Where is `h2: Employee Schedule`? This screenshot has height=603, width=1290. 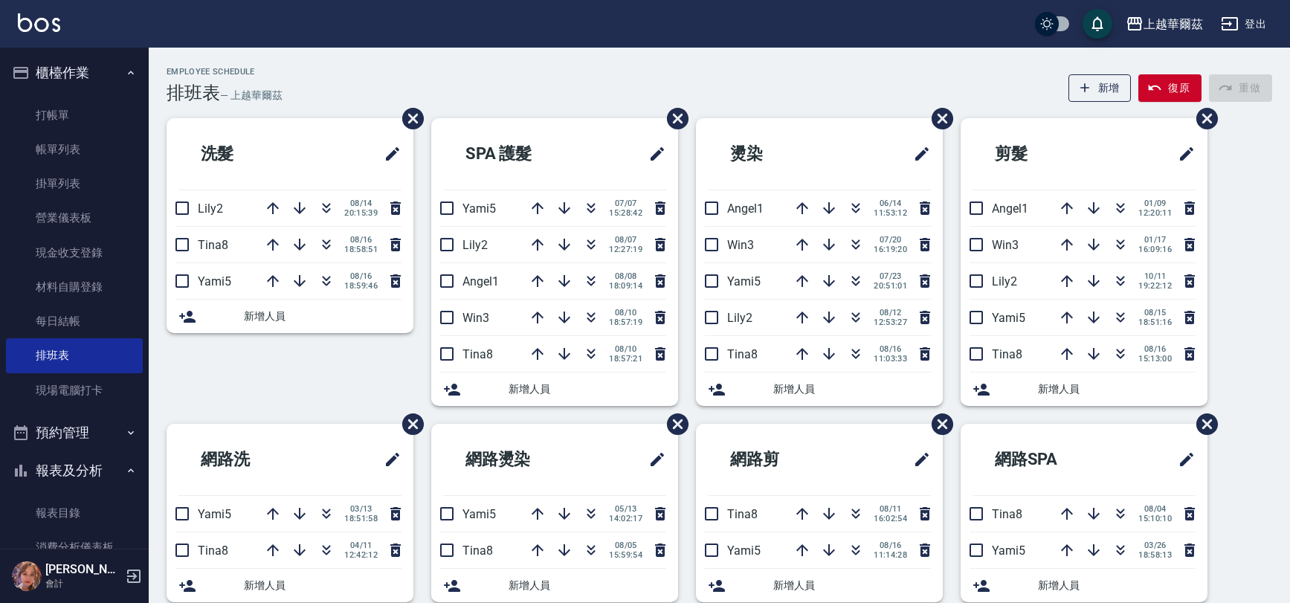 h2: Employee Schedule is located at coordinates (224, 71).